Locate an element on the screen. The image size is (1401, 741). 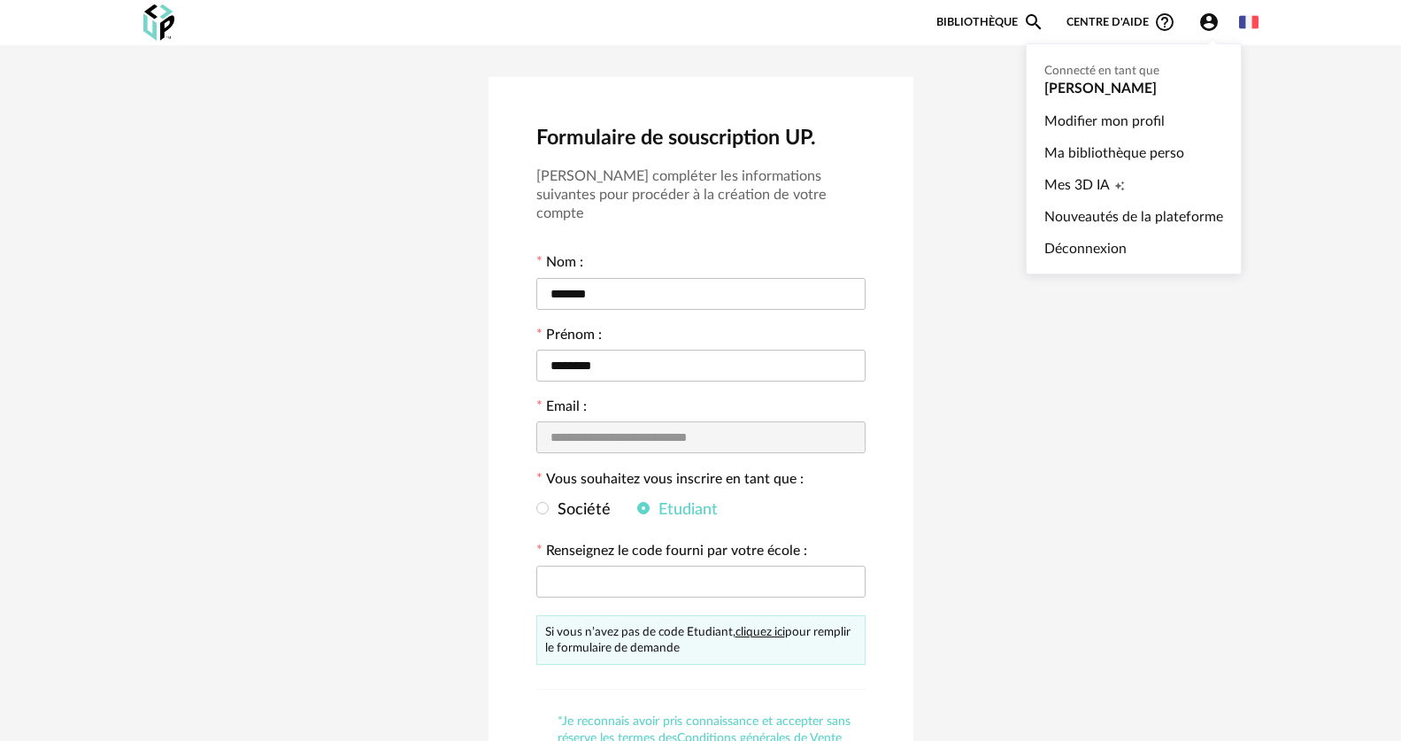
label: Email : is located at coordinates (561, 409).